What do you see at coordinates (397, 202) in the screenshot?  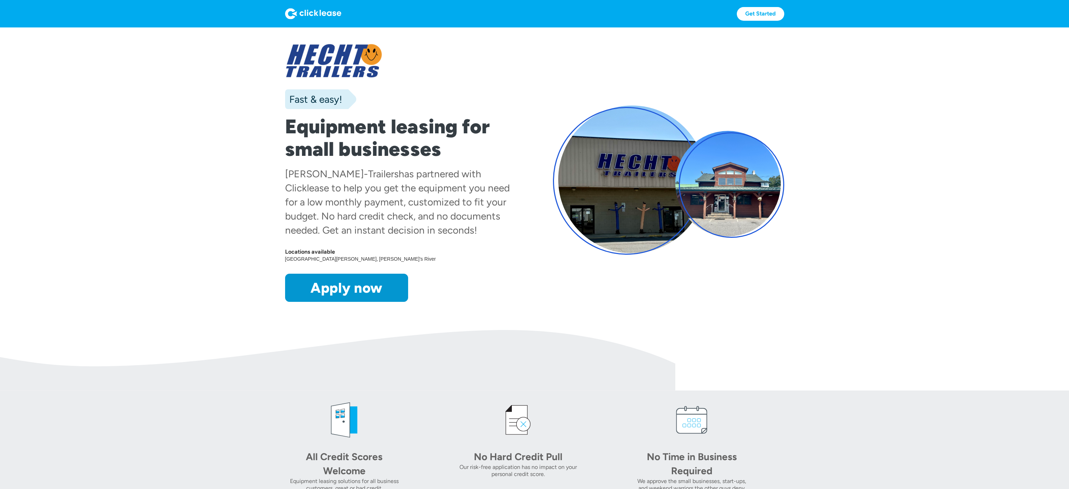 I see `div: has partnered with Clicklease to help you get the equipment you need for a low monthly payment, c...` at bounding box center [397, 202].